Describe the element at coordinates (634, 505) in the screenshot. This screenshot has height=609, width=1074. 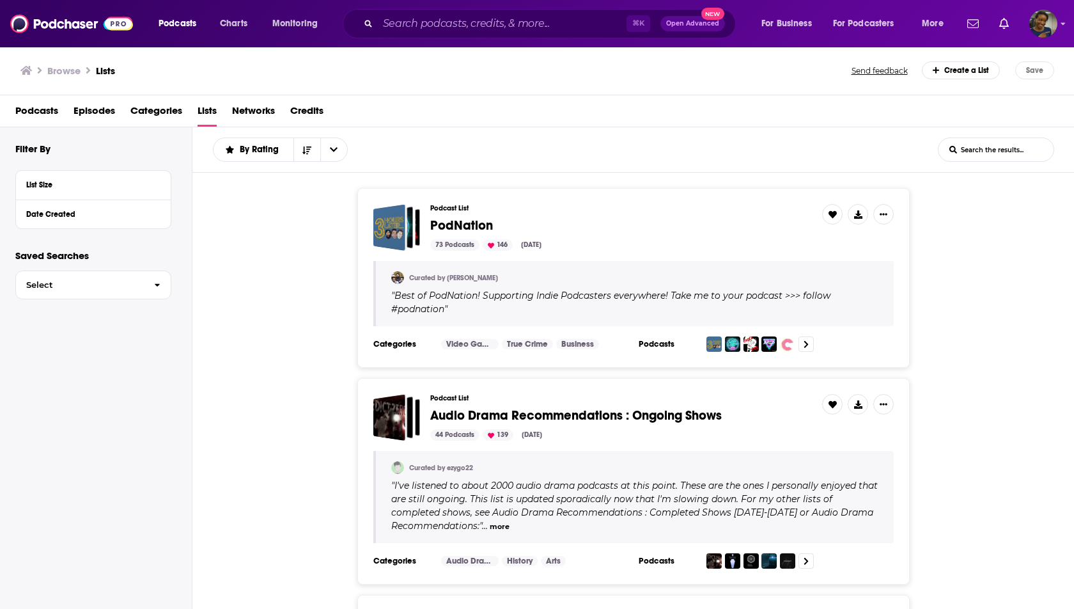
I see `span: I've listened to about 2000 audio drama podcasts at this point. These are the ones I personally e...` at that location.